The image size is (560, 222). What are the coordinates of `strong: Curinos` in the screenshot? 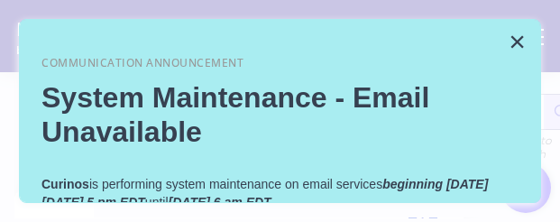 It's located at (65, 184).